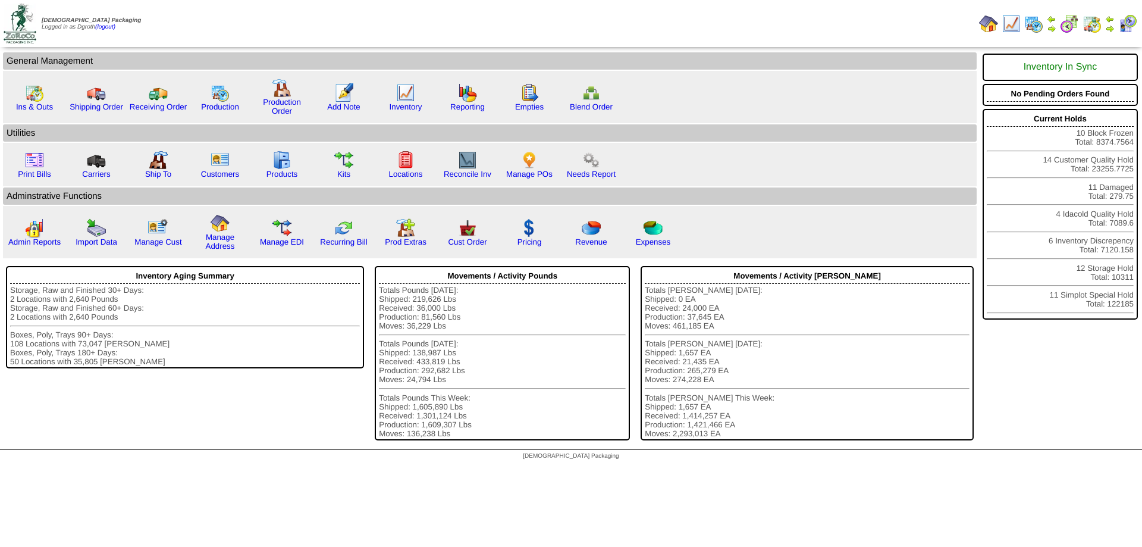 The height and width of the screenshot is (547, 1142). What do you see at coordinates (1060, 67) in the screenshot?
I see `div: Inventory In Sync` at bounding box center [1060, 67].